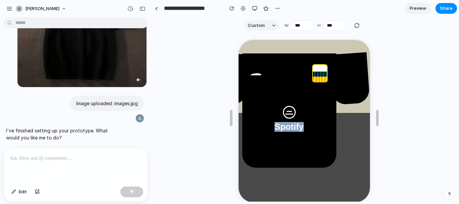 The width and height of the screenshot is (459, 204). I want to click on span: Spotify, so click(50, 87).